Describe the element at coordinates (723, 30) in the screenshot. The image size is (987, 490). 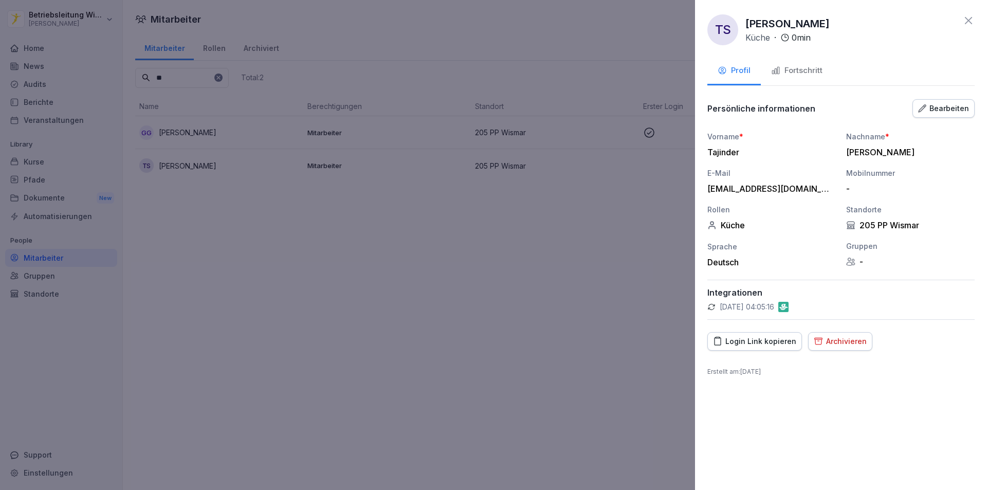
I see `div: TS` at that location.